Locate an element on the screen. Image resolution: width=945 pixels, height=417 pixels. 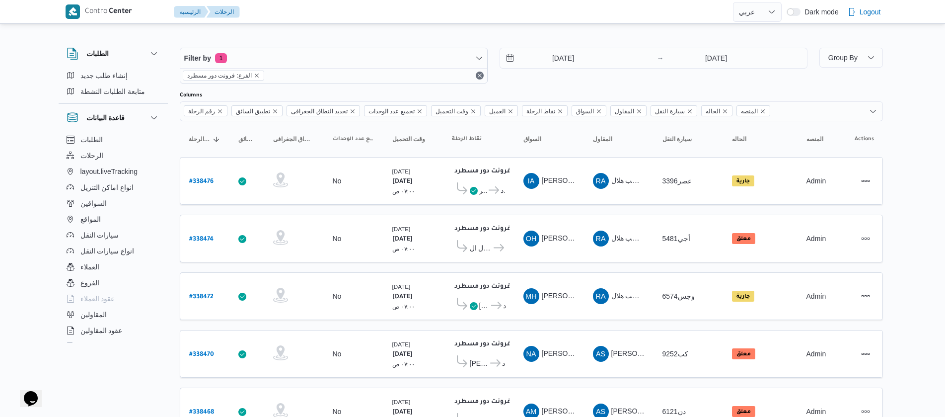
button: Filter by1 active filters is located at coordinates (334, 58).